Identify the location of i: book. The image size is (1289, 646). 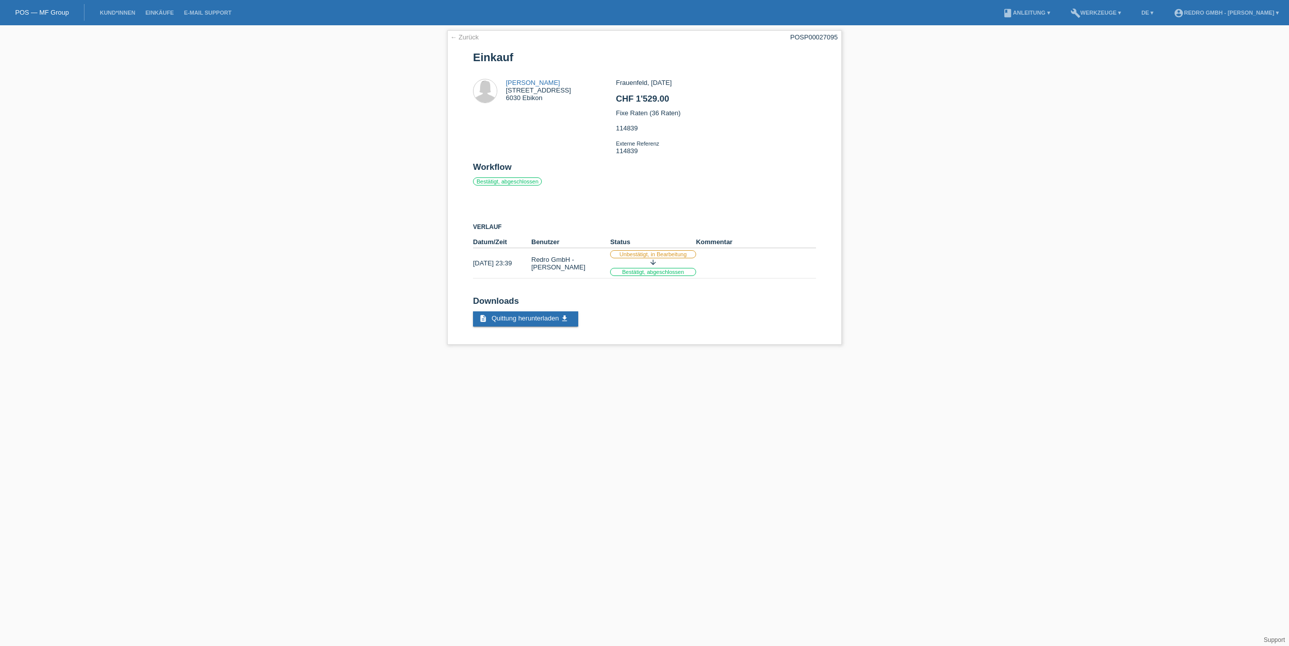
(1007, 13).